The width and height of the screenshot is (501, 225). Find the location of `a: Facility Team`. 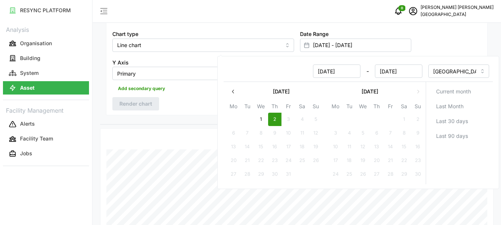

a: Facility Team is located at coordinates (46, 139).